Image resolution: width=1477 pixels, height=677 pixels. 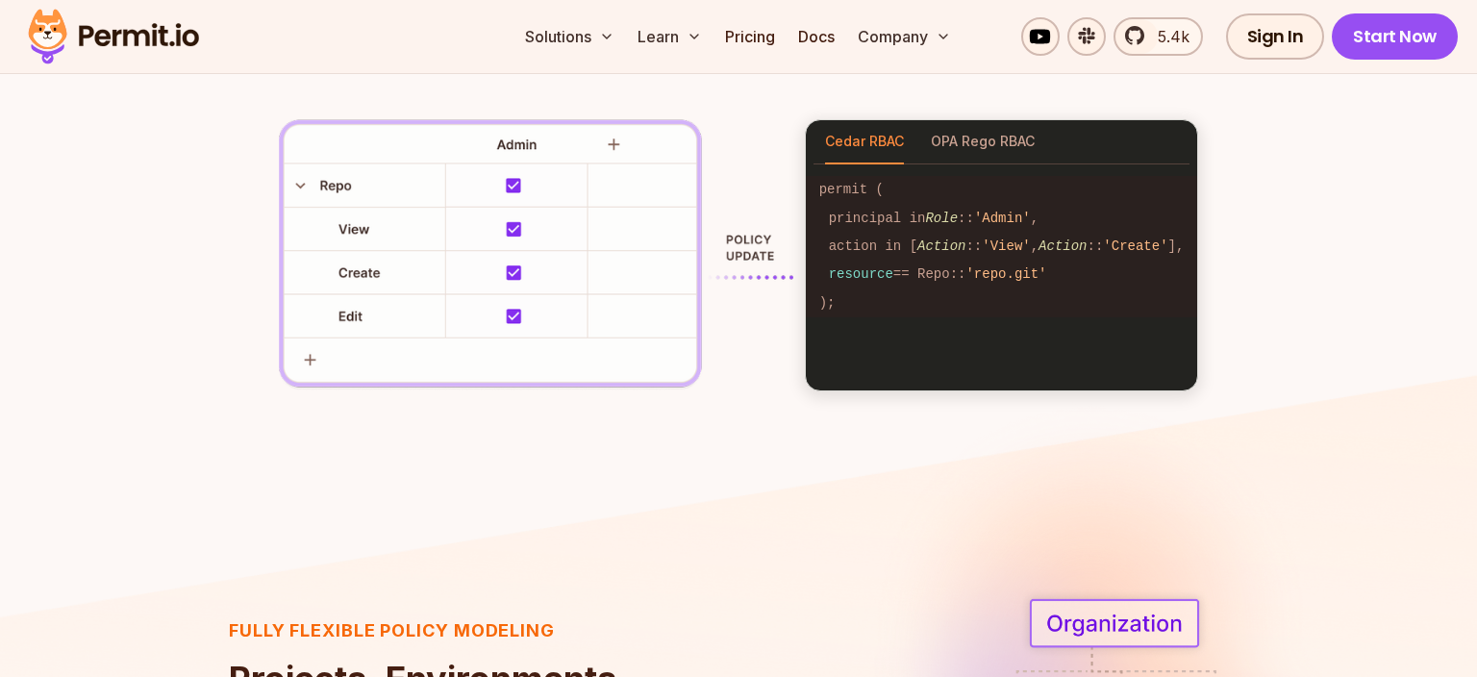 What do you see at coordinates (669, 37) in the screenshot?
I see `button: Learn` at bounding box center [669, 37].